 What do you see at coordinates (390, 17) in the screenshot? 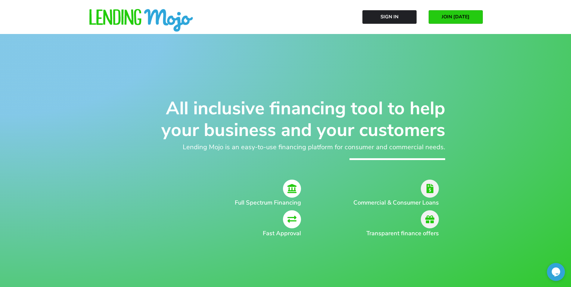
I see `a: Sign In` at bounding box center [390, 17].